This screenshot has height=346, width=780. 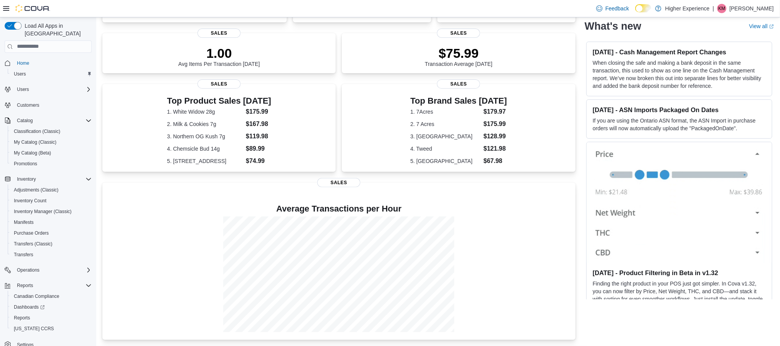 What do you see at coordinates (32, 153) in the screenshot?
I see `span: My Catalog (Beta)` at bounding box center [32, 153].